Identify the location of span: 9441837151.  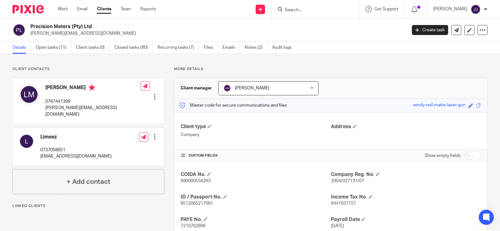
(344, 204).